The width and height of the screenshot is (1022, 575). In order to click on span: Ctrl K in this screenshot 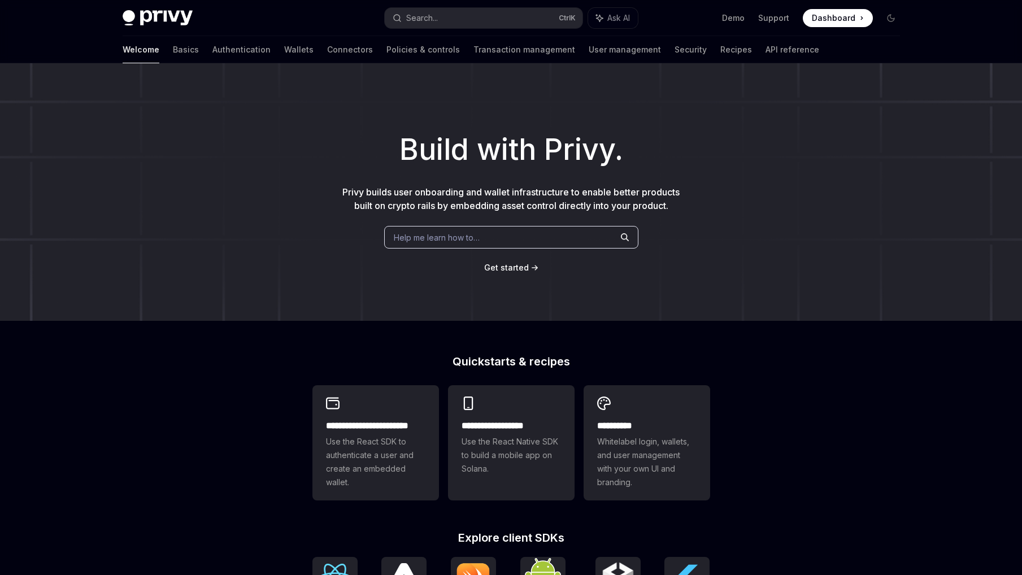, I will do `click(567, 18)`.